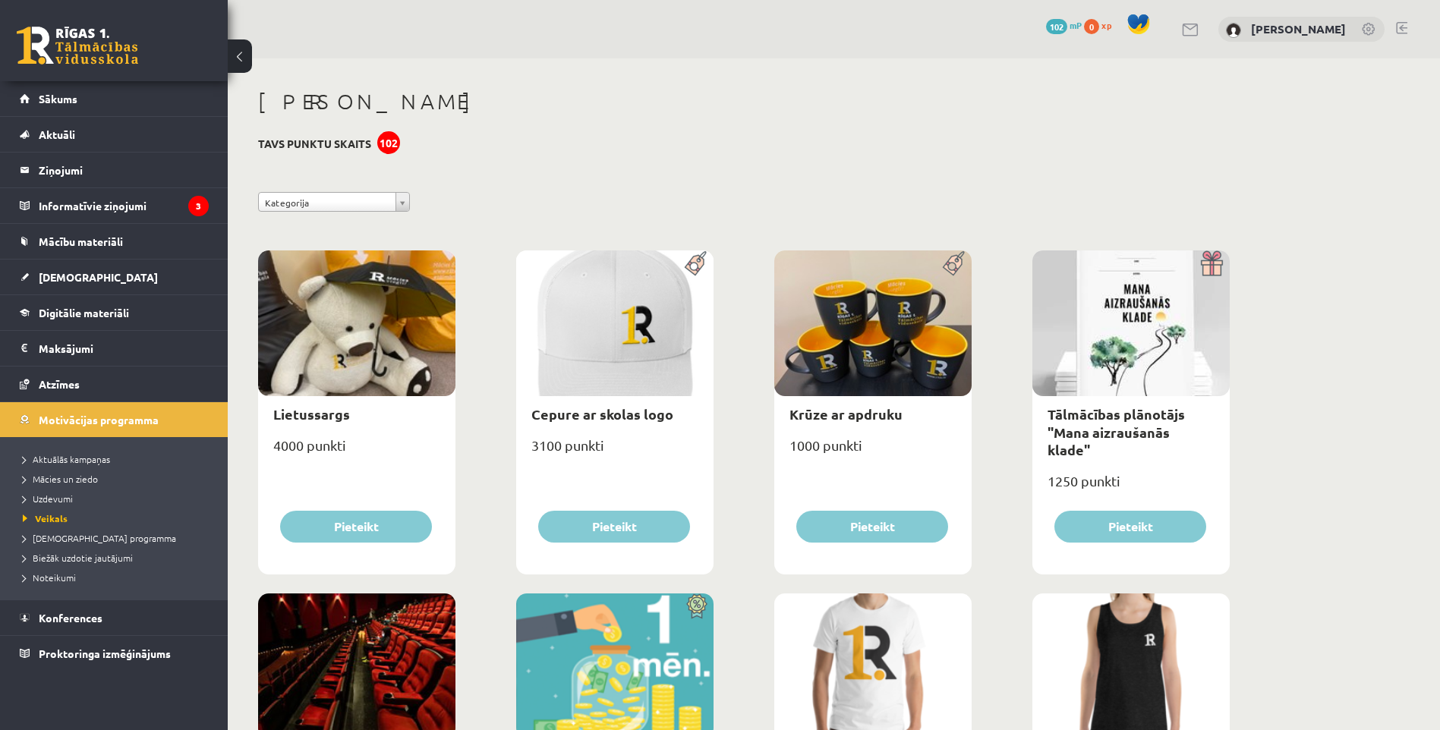  Describe the element at coordinates (1106, 25) in the screenshot. I see `span: xp` at that location.